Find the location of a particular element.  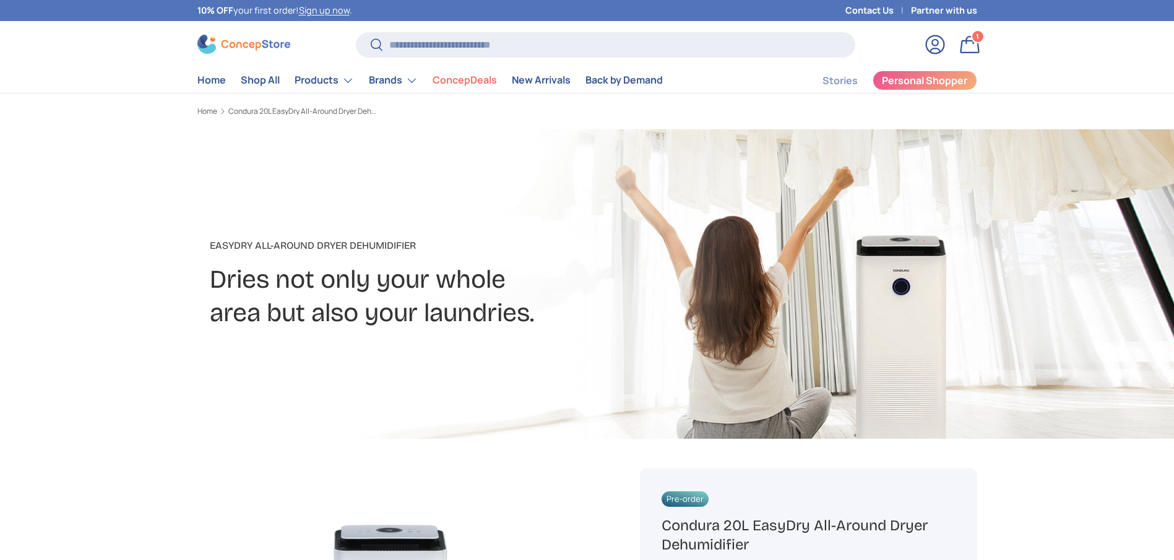

nav: Primary is located at coordinates (430, 80).